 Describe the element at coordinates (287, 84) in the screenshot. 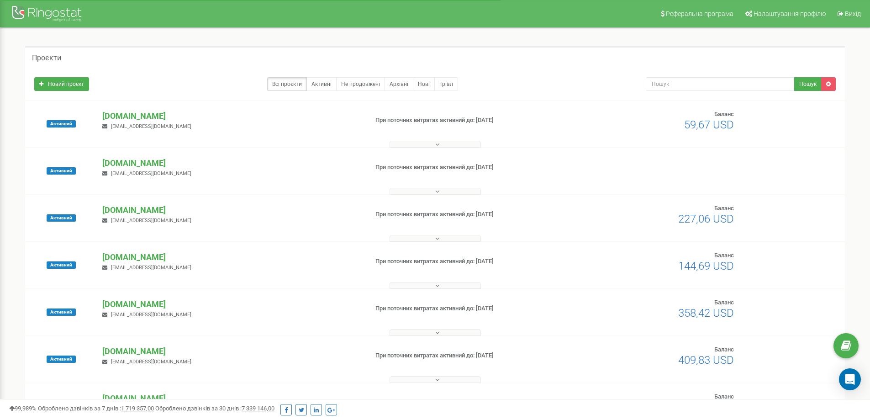

I see `a: Всі проєкти` at that location.